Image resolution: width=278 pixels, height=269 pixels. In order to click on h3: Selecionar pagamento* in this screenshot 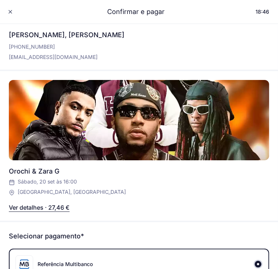, I will do `click(139, 236)`.